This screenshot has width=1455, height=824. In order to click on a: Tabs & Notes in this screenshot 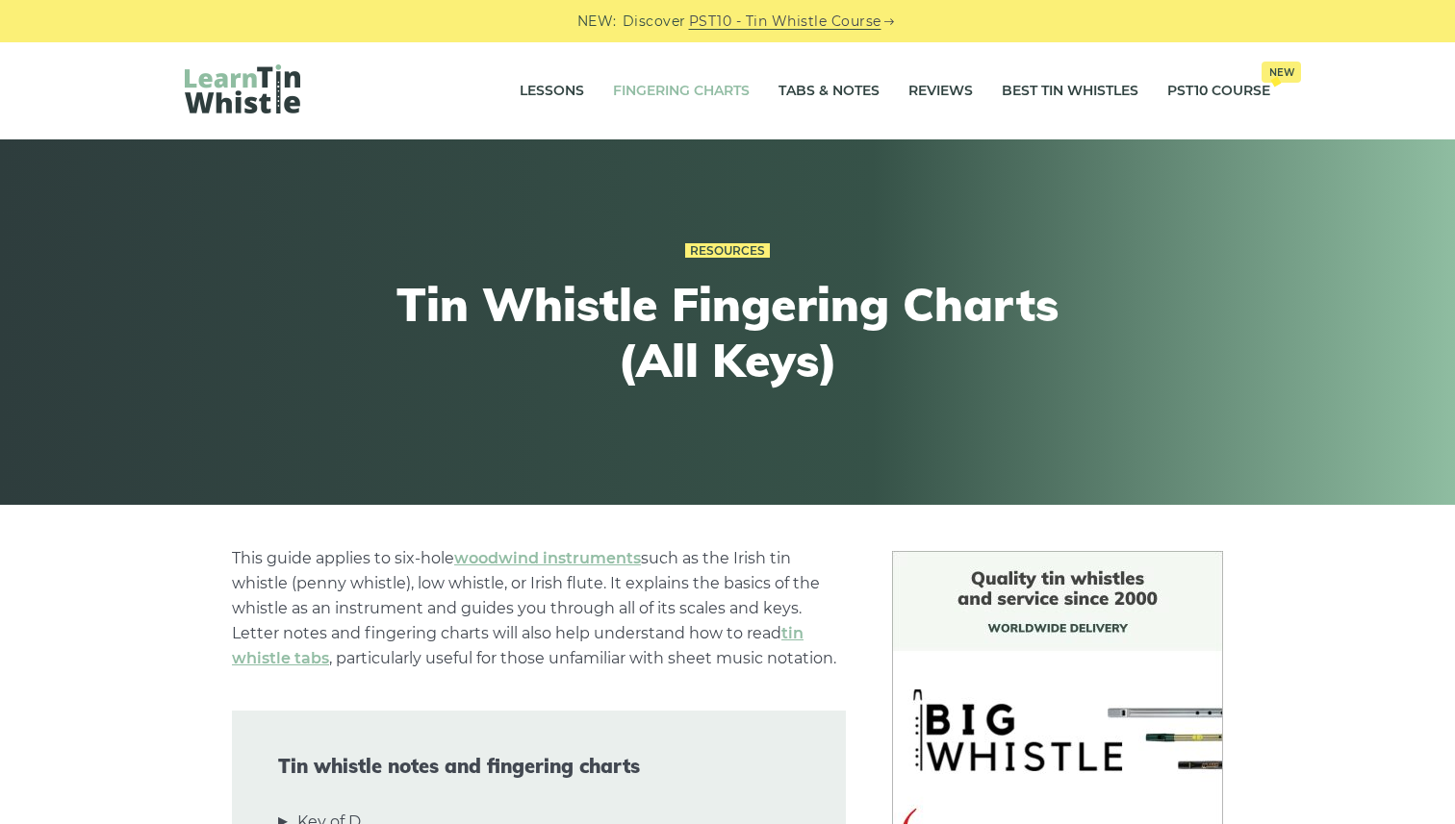, I will do `click(828, 91)`.